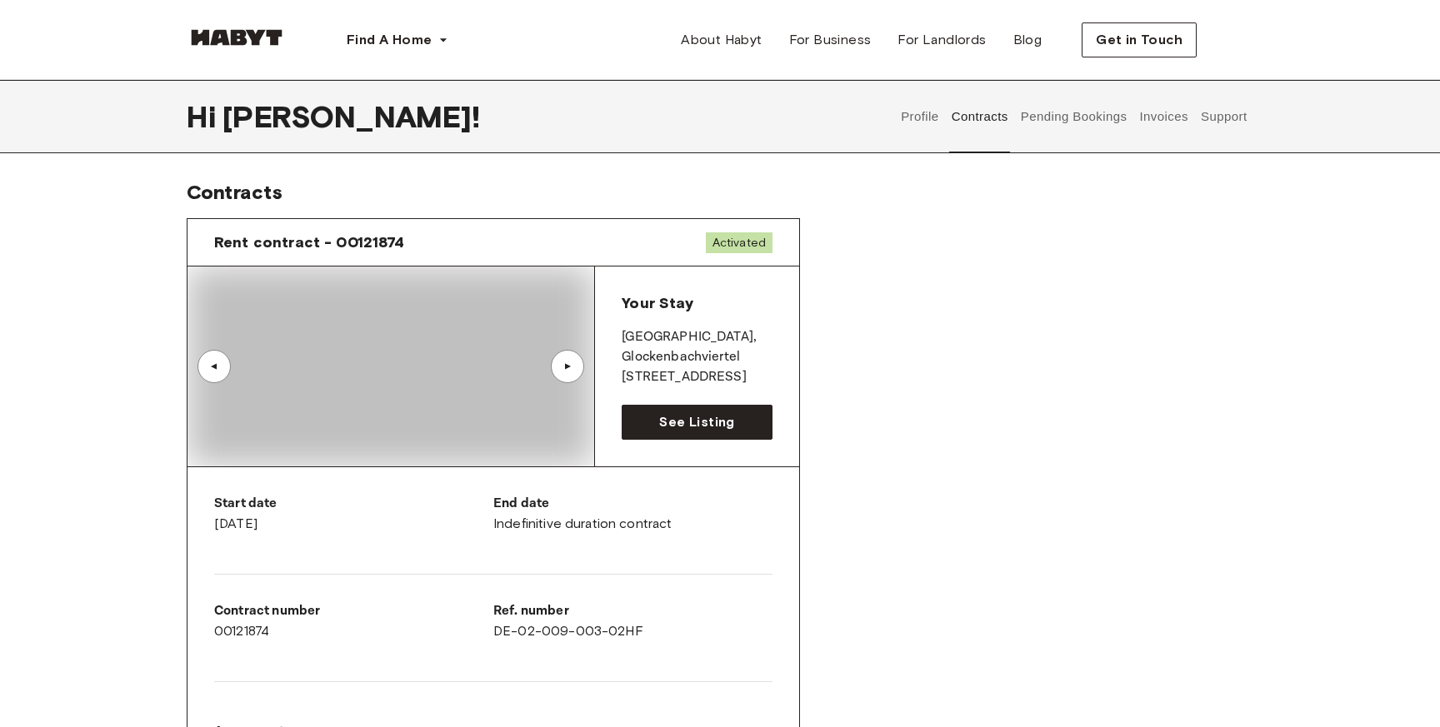  Describe the element at coordinates (721, 40) in the screenshot. I see `span: About Habyt` at that location.